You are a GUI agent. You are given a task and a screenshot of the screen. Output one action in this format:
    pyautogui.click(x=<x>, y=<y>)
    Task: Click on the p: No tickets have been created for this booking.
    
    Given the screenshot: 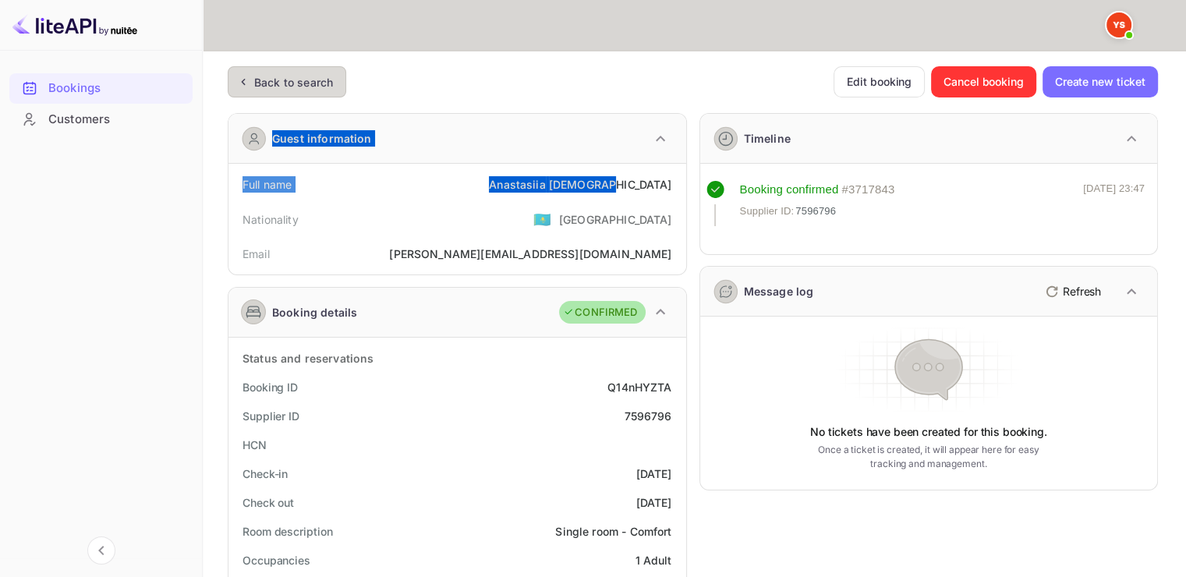 What is the action you would take?
    pyautogui.click(x=929, y=432)
    